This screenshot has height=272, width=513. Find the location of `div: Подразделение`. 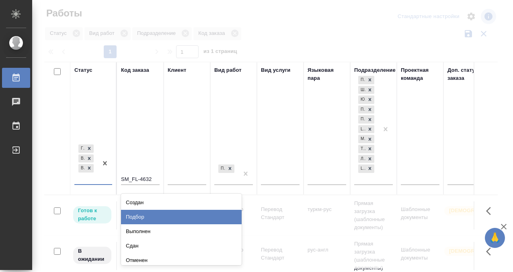

div: Подразделение is located at coordinates (375, 70).